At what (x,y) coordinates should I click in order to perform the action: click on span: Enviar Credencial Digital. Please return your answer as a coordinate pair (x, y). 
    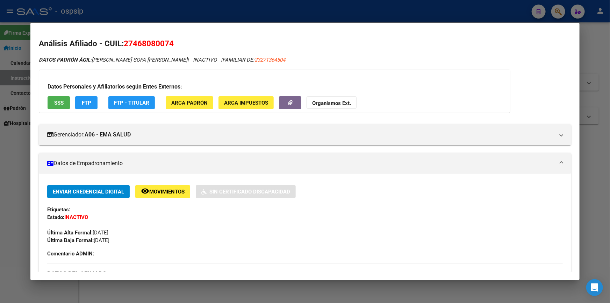
    Looking at the image, I should click on (88, 191).